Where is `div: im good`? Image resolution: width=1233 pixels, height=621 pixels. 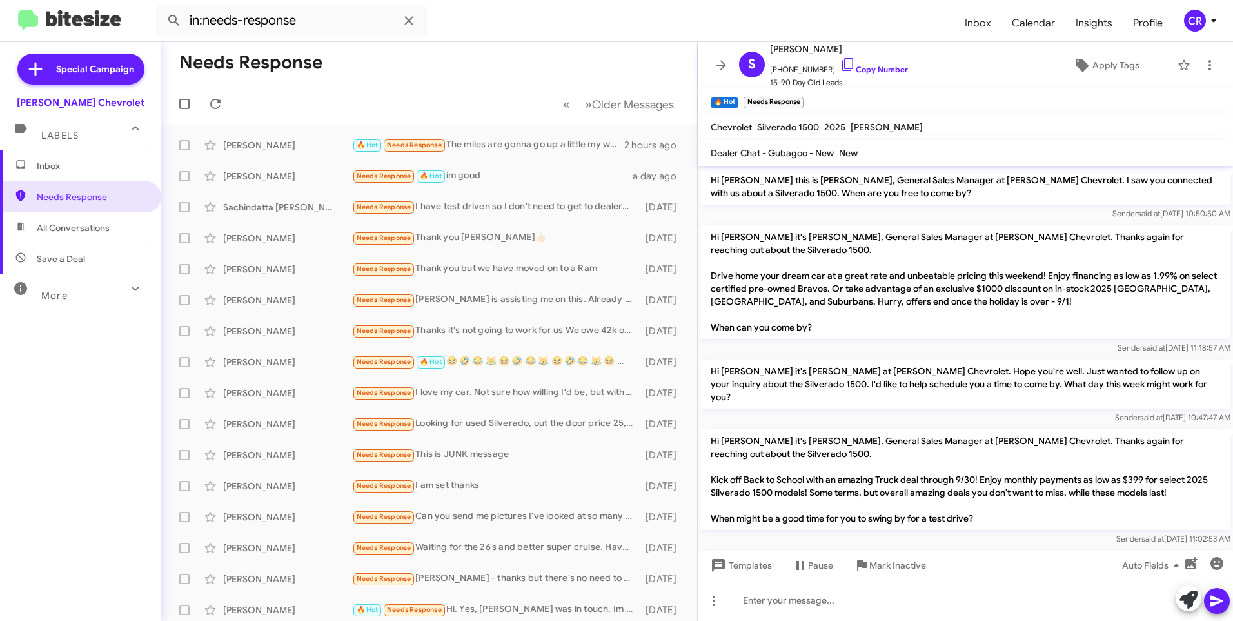 div: im good is located at coordinates (492, 175).